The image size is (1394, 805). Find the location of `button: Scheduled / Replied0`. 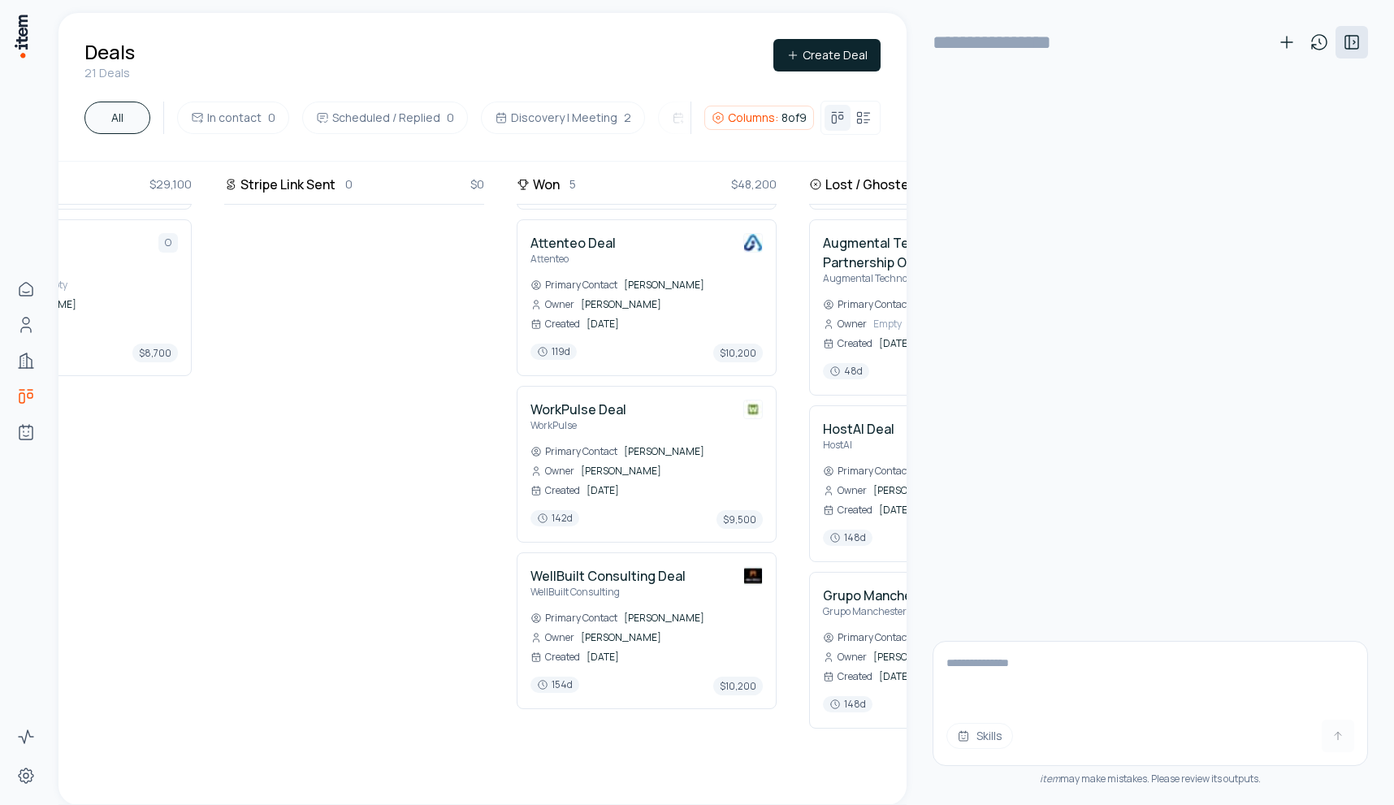

button: Scheduled / Replied0 is located at coordinates (385, 118).